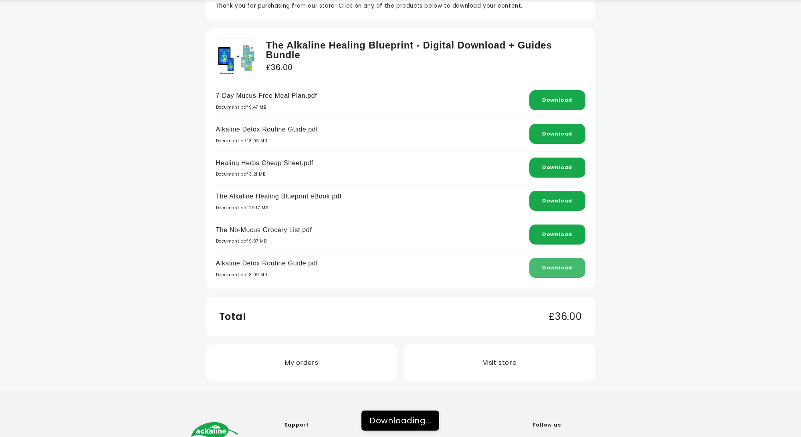 This screenshot has width=801, height=437. What do you see at coordinates (499, 362) in the screenshot?
I see `a: Visit store` at bounding box center [499, 362].